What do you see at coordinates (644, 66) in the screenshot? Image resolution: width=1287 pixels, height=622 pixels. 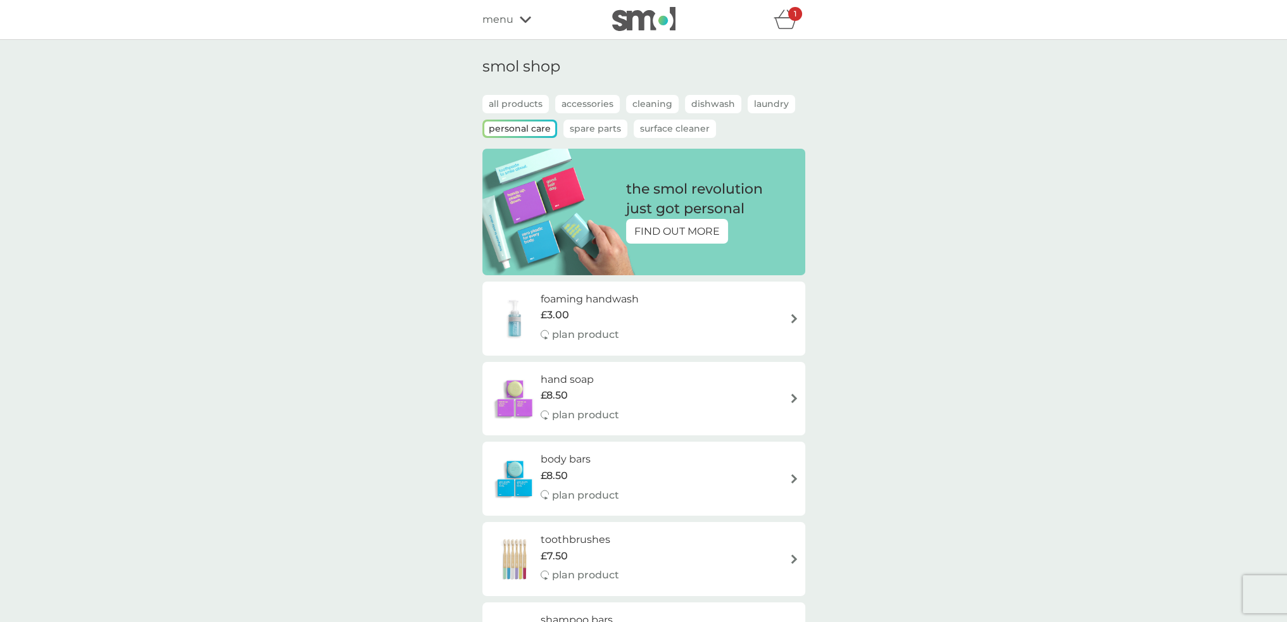 I see `h1: smol shop` at bounding box center [644, 66].